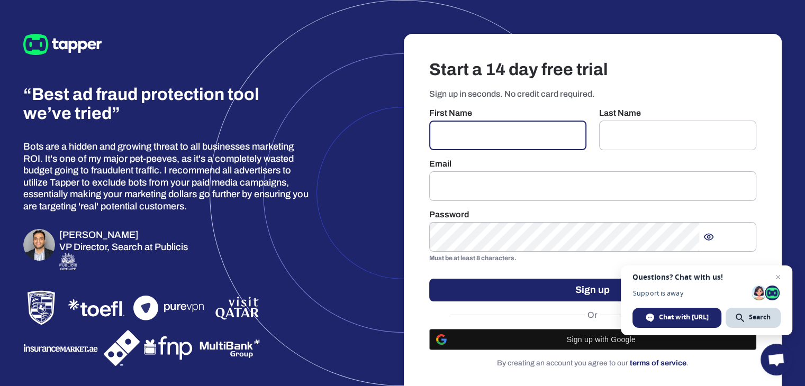 This screenshot has height=386, width=805. Describe the element at coordinates (593, 94) in the screenshot. I see `p: Sign up in seconds. No credit card required.` at that location.